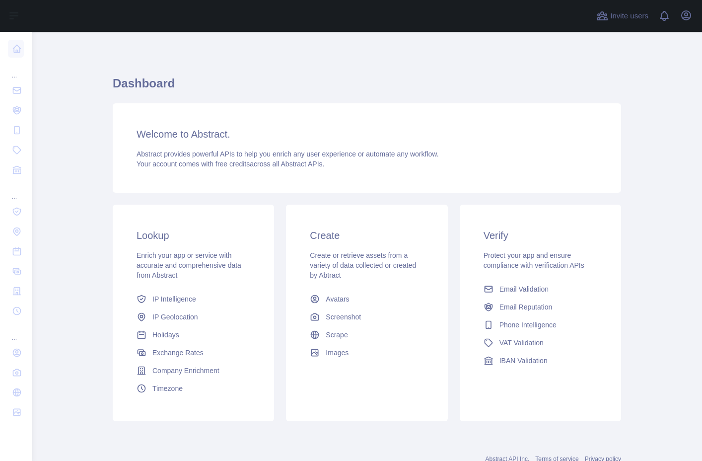  What do you see at coordinates (367, 299) in the screenshot?
I see `a: Avatars` at bounding box center [367, 299].